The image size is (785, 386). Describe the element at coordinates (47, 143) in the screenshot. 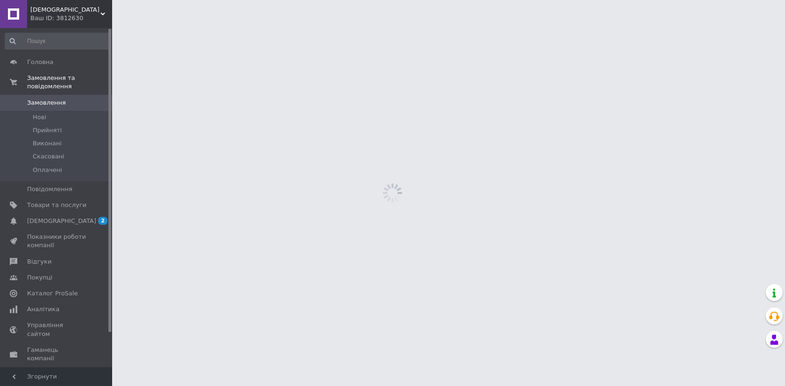

I see `span: Виконані` at that location.